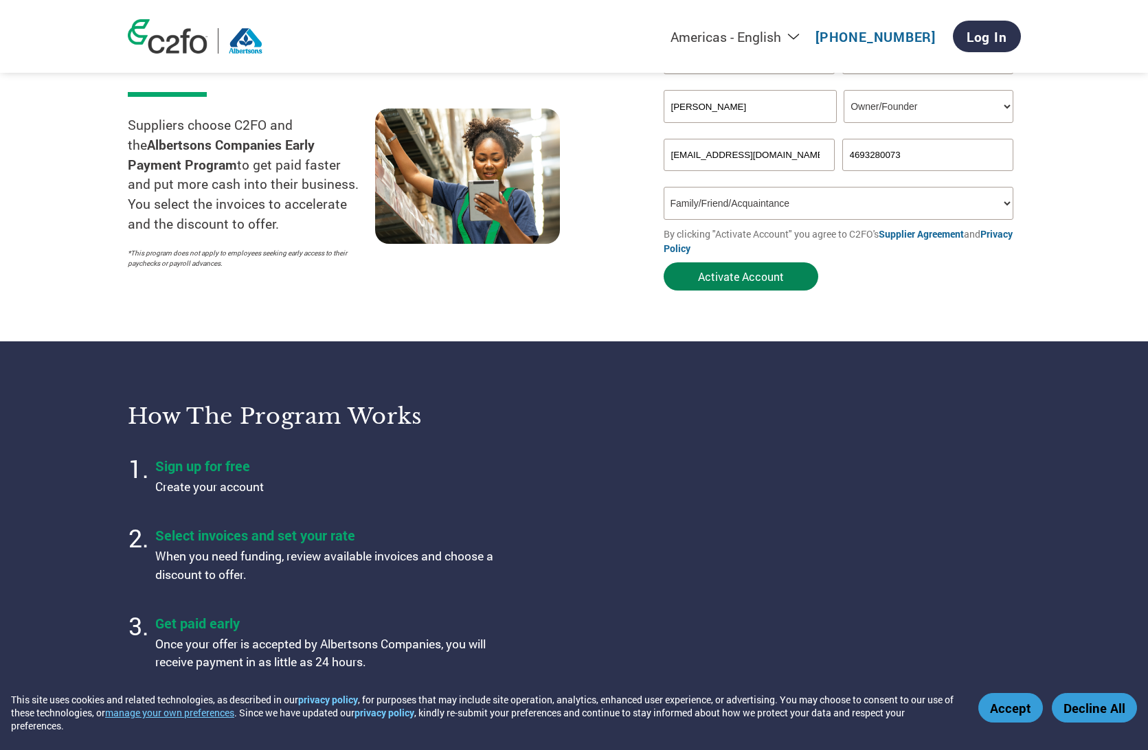 The image size is (1148, 750). What do you see at coordinates (327, 466) in the screenshot?
I see `h4: Sign up for free` at bounding box center [327, 466].